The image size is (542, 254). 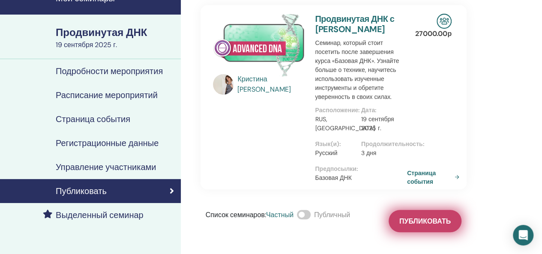 What do you see at coordinates (99, 215) in the screenshot?
I see `font: Выделенный семинар` at bounding box center [99, 215].